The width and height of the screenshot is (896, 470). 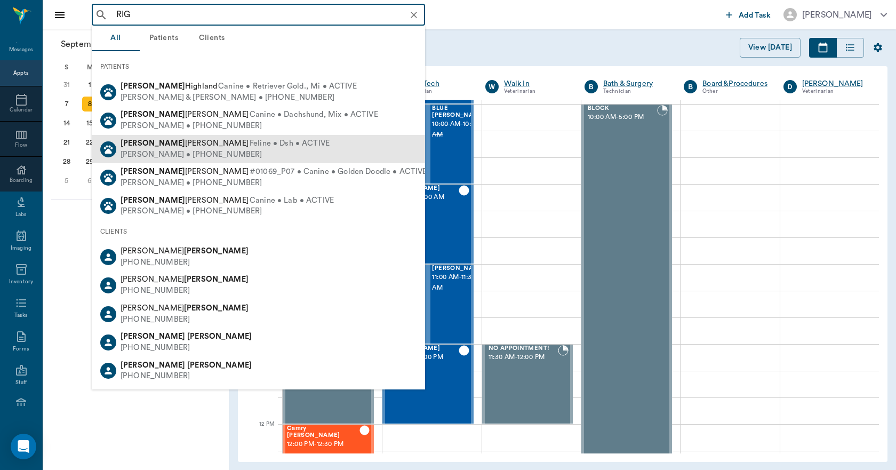 What do you see at coordinates (23, 447) in the screenshot?
I see `div: Open Intercom Messenger` at bounding box center [23, 447].